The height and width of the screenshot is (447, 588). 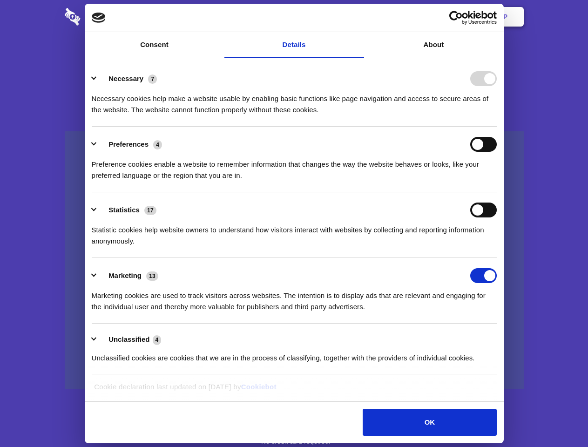 What do you see at coordinates (129, 339) in the screenshot?
I see `button: Unclassified (4)` at bounding box center [129, 339].